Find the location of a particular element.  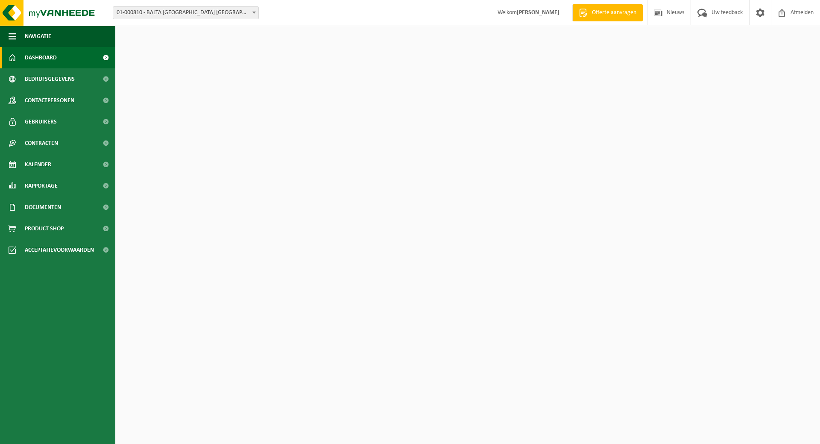

span: Contactpersonen is located at coordinates (50, 100).